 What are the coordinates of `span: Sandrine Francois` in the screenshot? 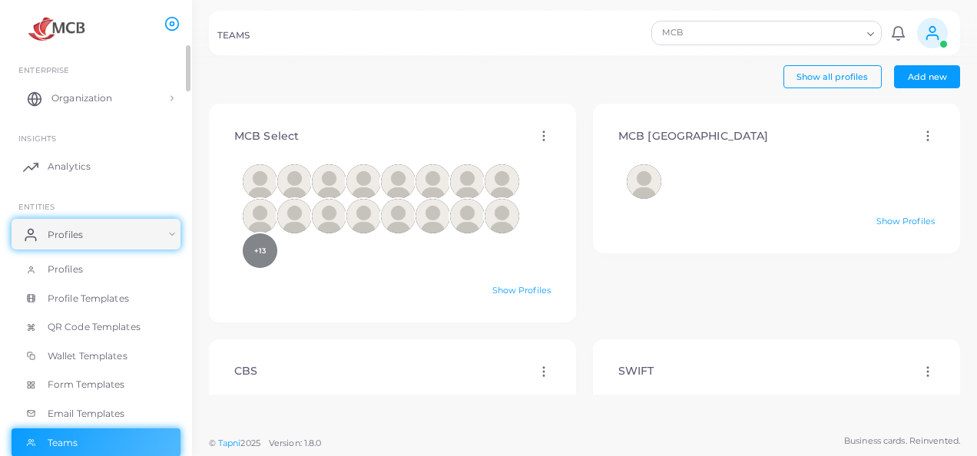 It's located at (467, 181).